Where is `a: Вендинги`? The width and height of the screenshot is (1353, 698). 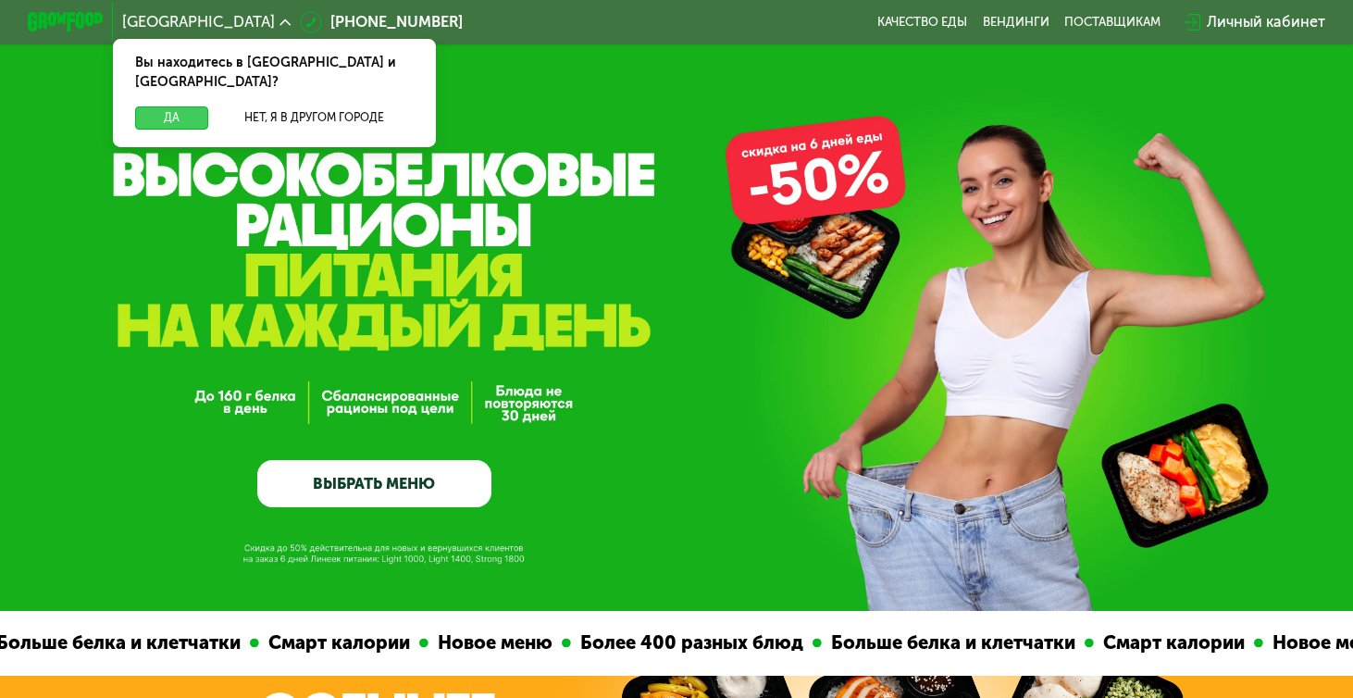
a: Вендинги is located at coordinates (1016, 22).